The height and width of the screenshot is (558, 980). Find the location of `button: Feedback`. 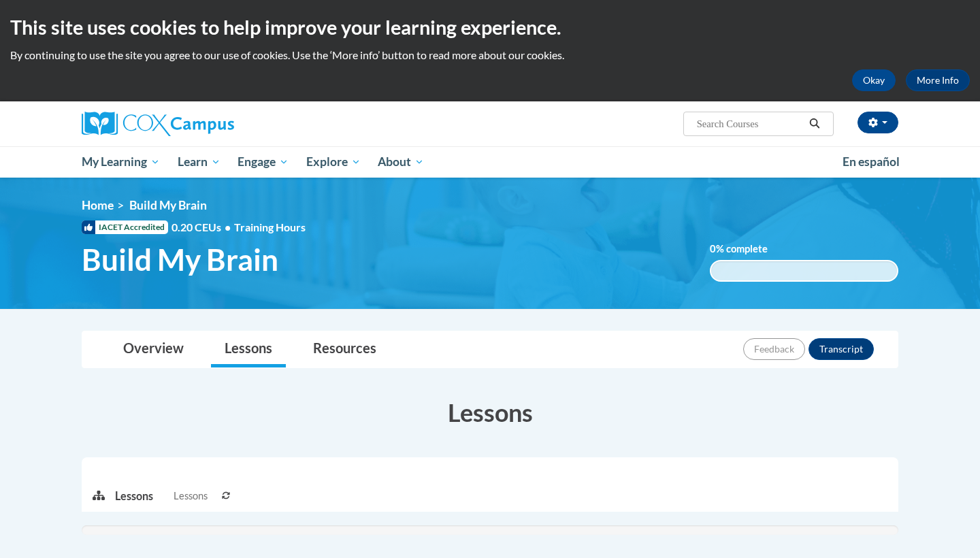

button: Feedback is located at coordinates (773, 349).